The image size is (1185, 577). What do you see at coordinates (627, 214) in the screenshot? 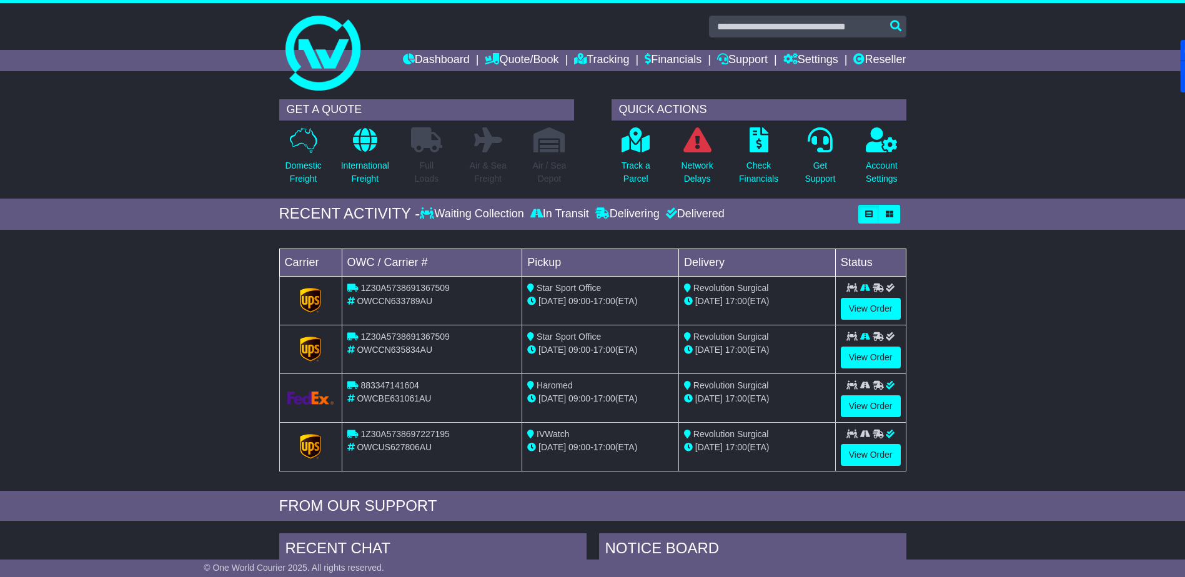
I see `div: Delivering` at bounding box center [627, 214].